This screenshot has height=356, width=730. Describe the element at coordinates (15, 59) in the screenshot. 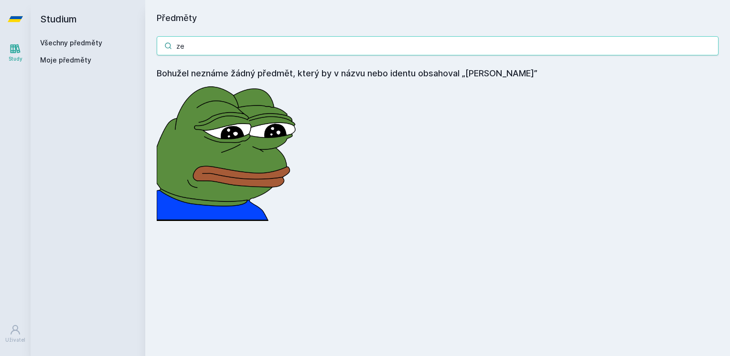

I see `div: Study` at that location.